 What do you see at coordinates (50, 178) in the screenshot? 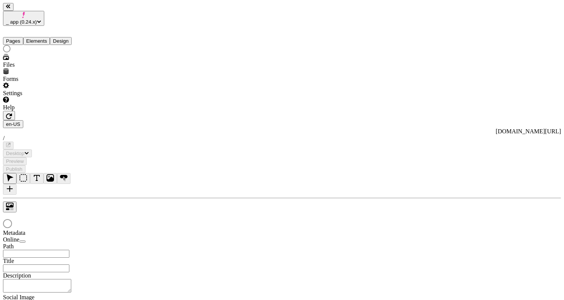
I see `button: Image` at bounding box center [50, 178].